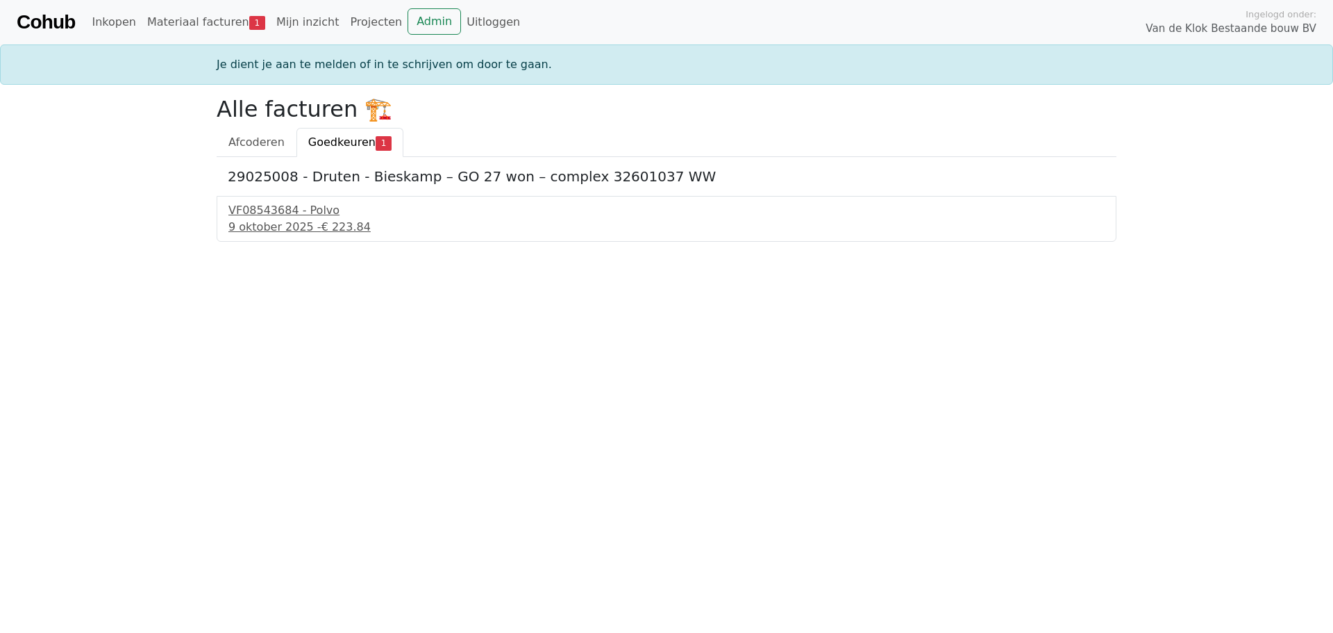 The width and height of the screenshot is (1333, 633). I want to click on a: VF08543684 - Polvo9 oktober 2025 -€ 223.84, so click(667, 219).